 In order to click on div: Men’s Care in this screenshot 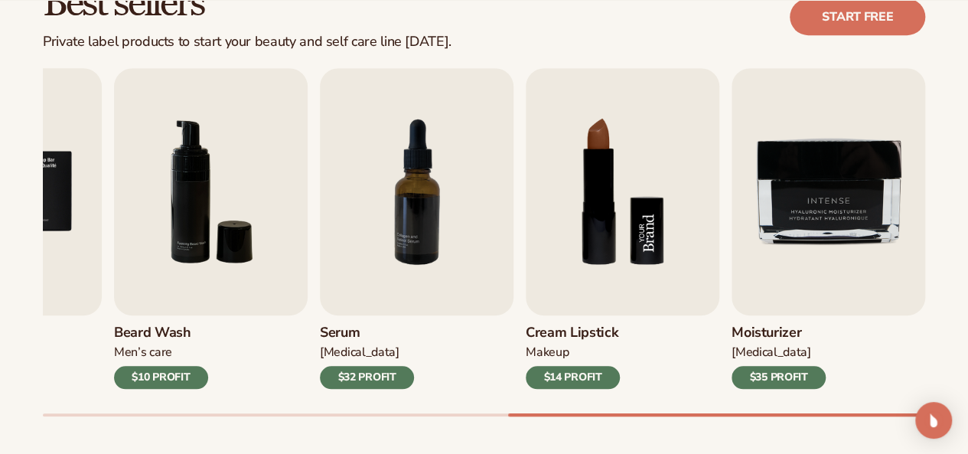, I will do `click(161, 352)`.